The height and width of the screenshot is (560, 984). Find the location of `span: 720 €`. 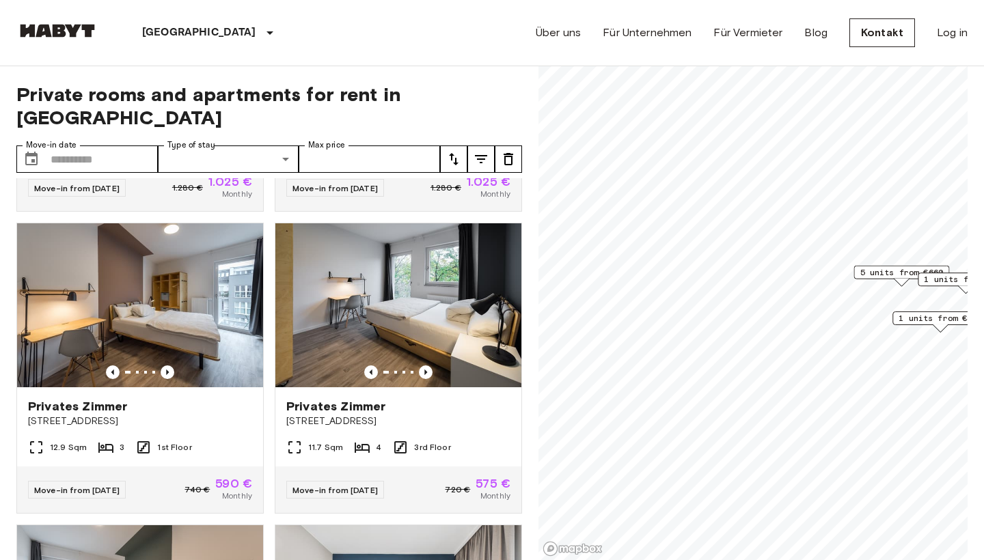

span: 720 € is located at coordinates (457, 490).